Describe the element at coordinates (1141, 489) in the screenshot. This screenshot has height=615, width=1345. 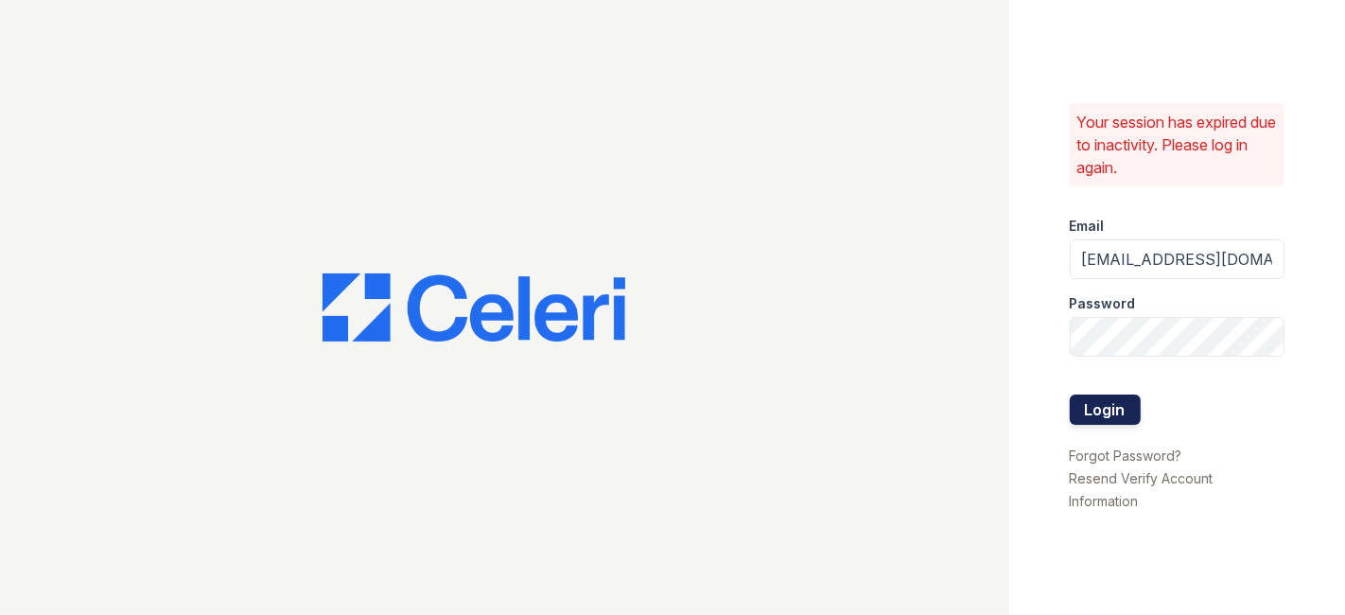
I see `a: Resend Verify Account Information` at that location.